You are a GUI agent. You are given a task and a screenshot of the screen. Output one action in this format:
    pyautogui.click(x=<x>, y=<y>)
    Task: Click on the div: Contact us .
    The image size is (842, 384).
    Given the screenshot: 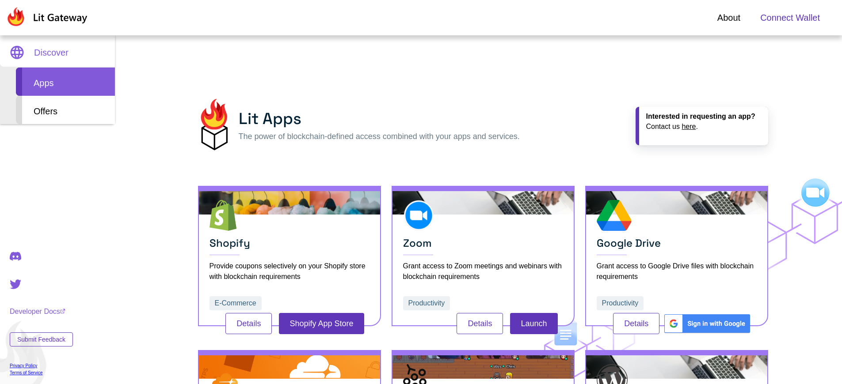 What is the action you would take?
    pyautogui.click(x=703, y=126)
    